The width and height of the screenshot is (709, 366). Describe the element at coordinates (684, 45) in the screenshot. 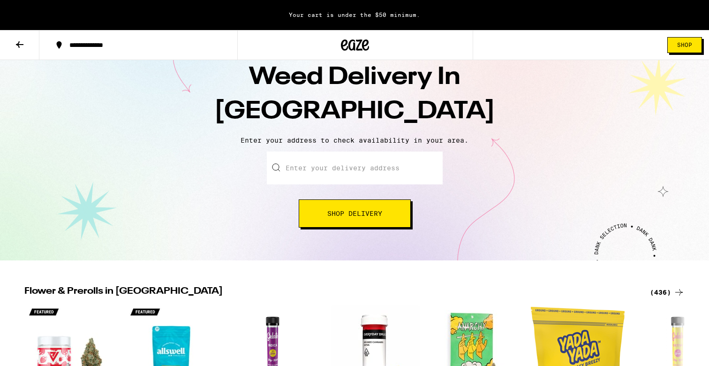

I see `button: Shop` at that location.